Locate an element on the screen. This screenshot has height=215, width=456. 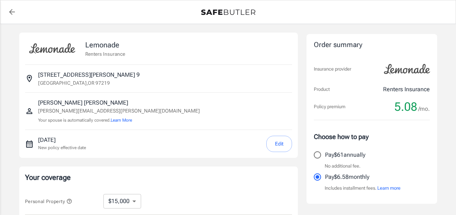
a: back to quotes is located at coordinates (12, 12).